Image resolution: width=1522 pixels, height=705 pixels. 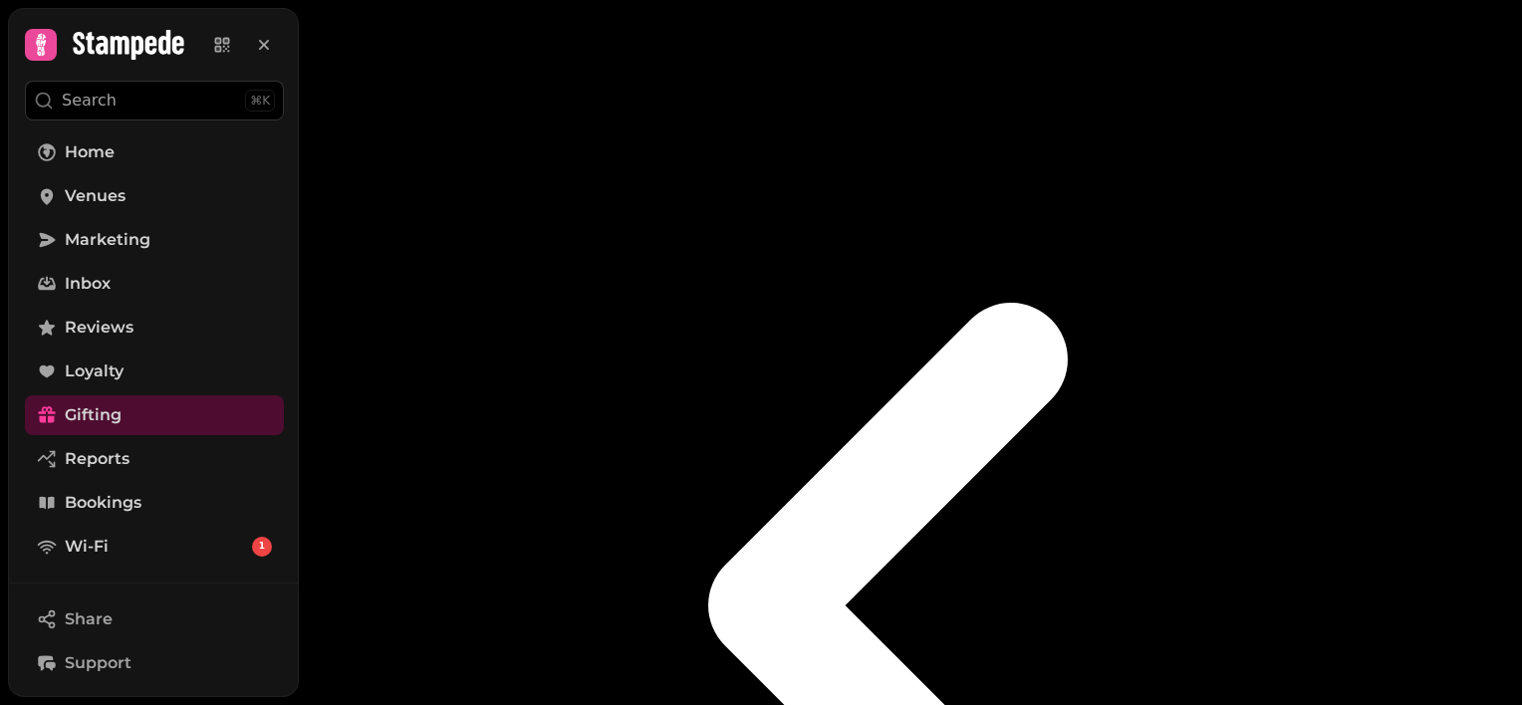 I want to click on span: Gifting, so click(x=93, y=415).